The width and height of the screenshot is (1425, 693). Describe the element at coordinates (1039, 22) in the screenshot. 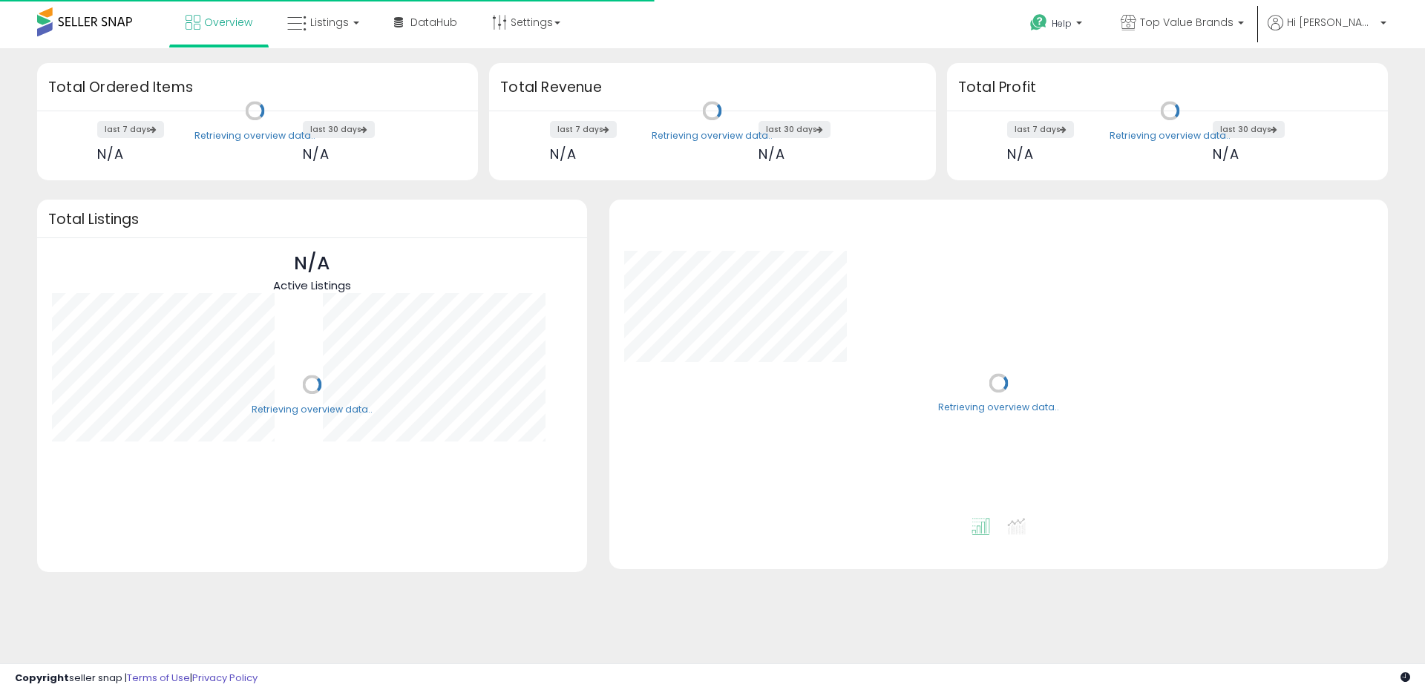

I see `i: Get Help` at that location.